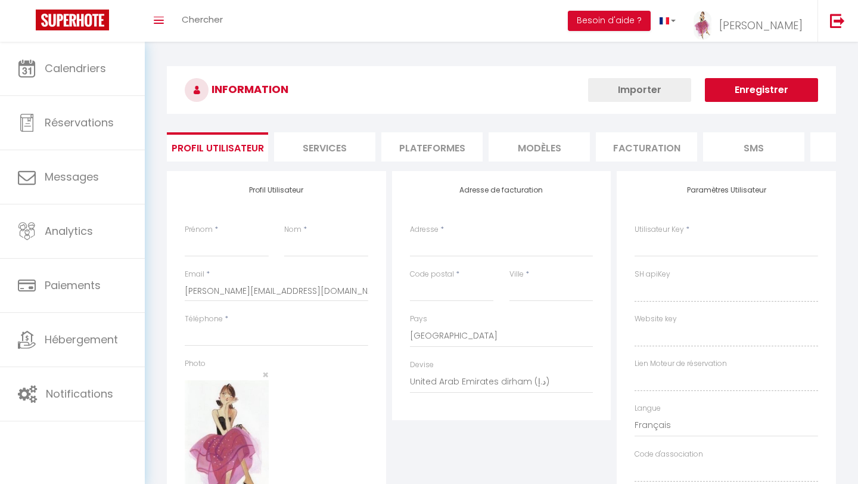 The image size is (858, 484). Describe the element at coordinates (424, 229) in the screenshot. I see `label: Adresse` at that location.